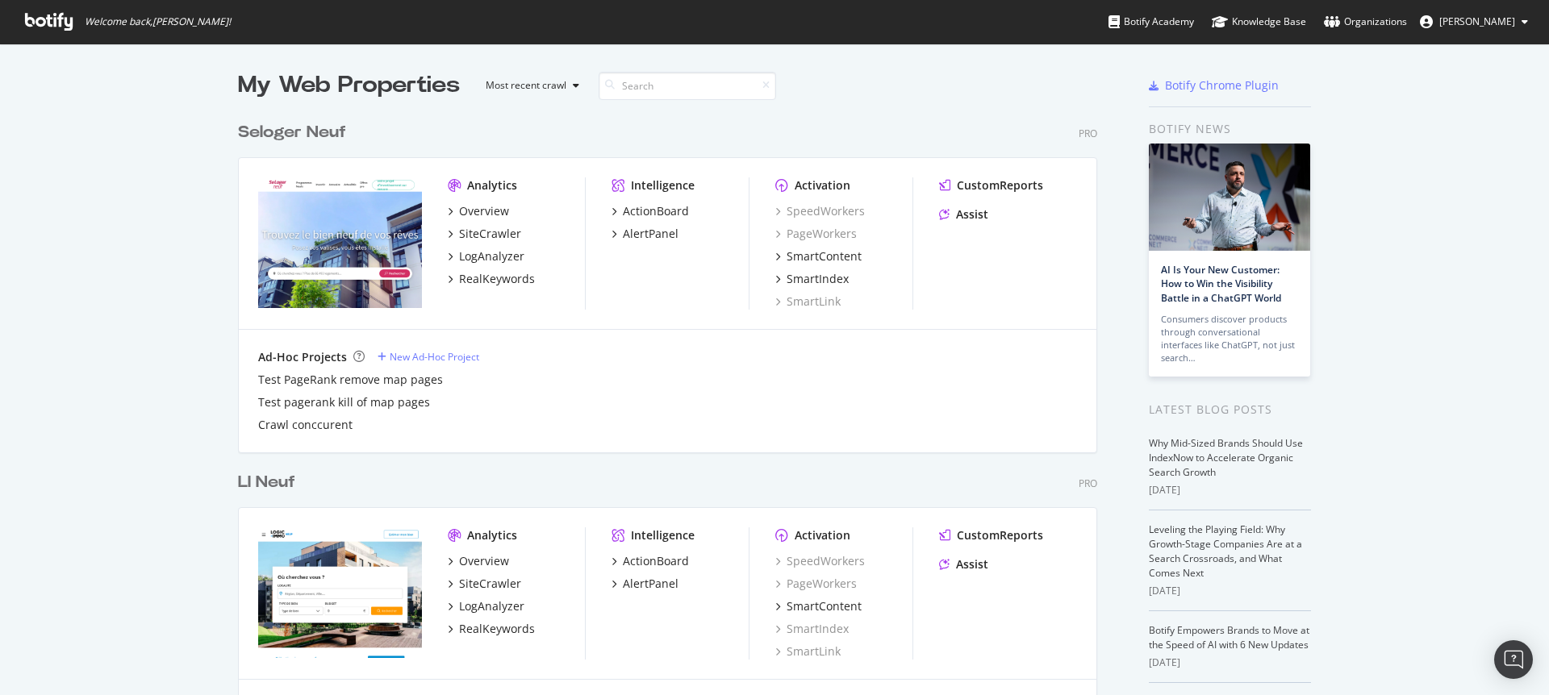 Image resolution: width=1549 pixels, height=695 pixels. Describe the element at coordinates (1477, 21) in the screenshot. I see `span: Kruse Andreas` at that location.